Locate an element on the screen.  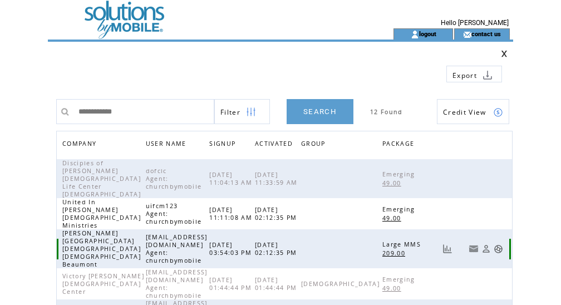
span: GROUP is located at coordinates (314, 145).